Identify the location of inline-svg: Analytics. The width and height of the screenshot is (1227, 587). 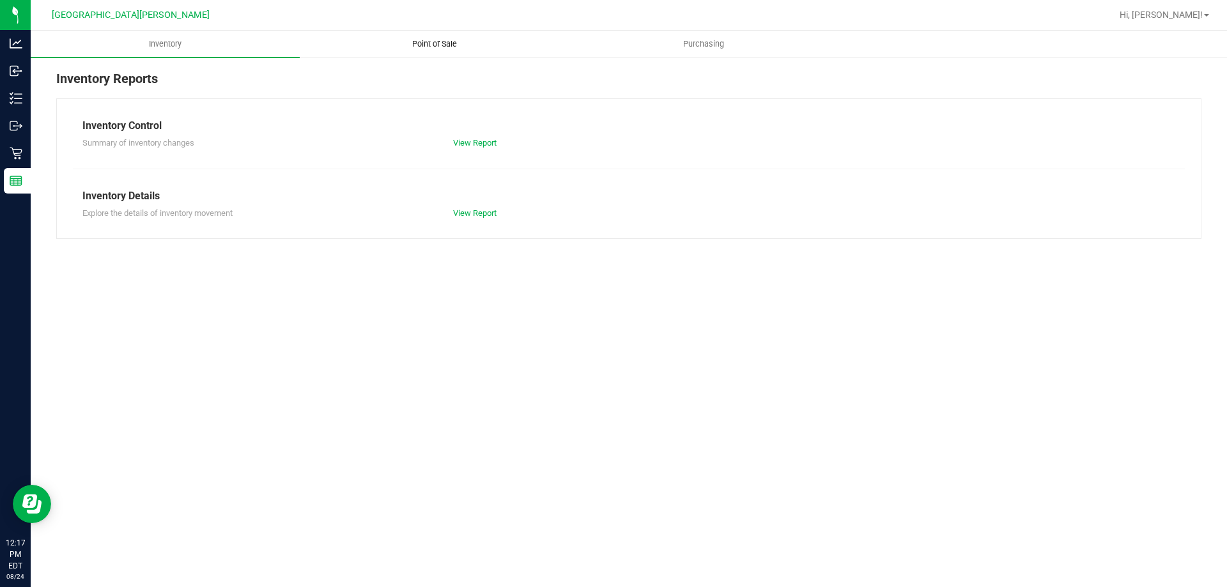
(16, 43).